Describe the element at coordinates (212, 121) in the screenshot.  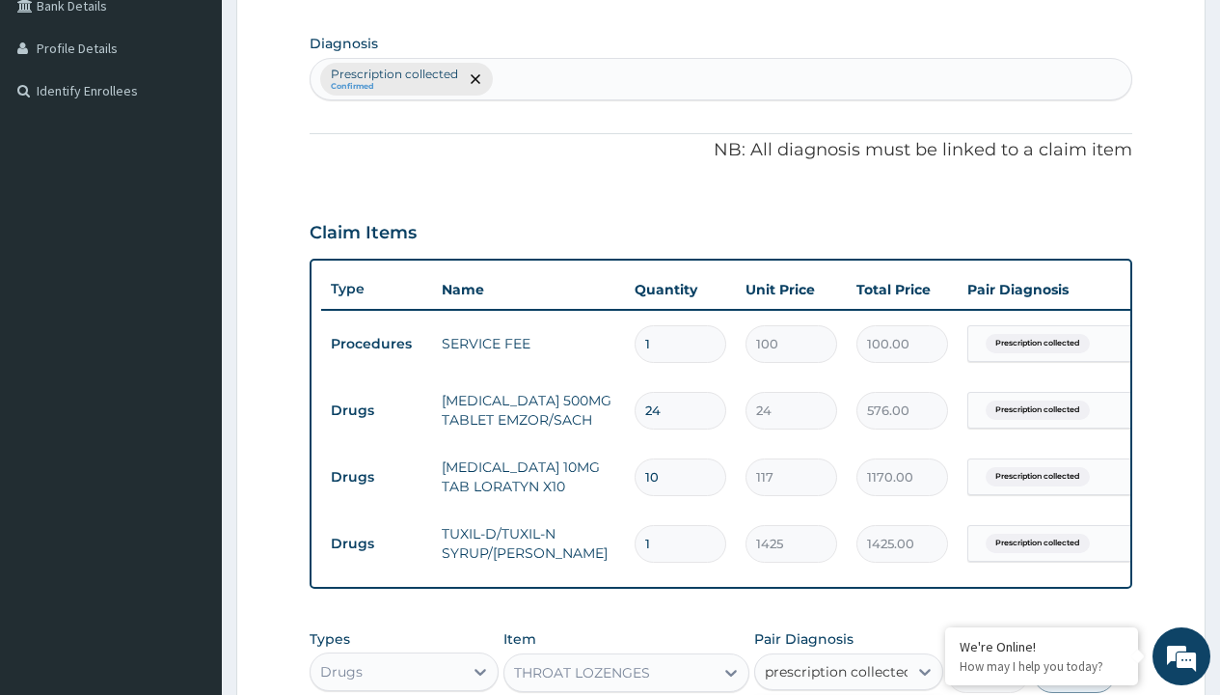
I see `div: Chat with us now` at that location.